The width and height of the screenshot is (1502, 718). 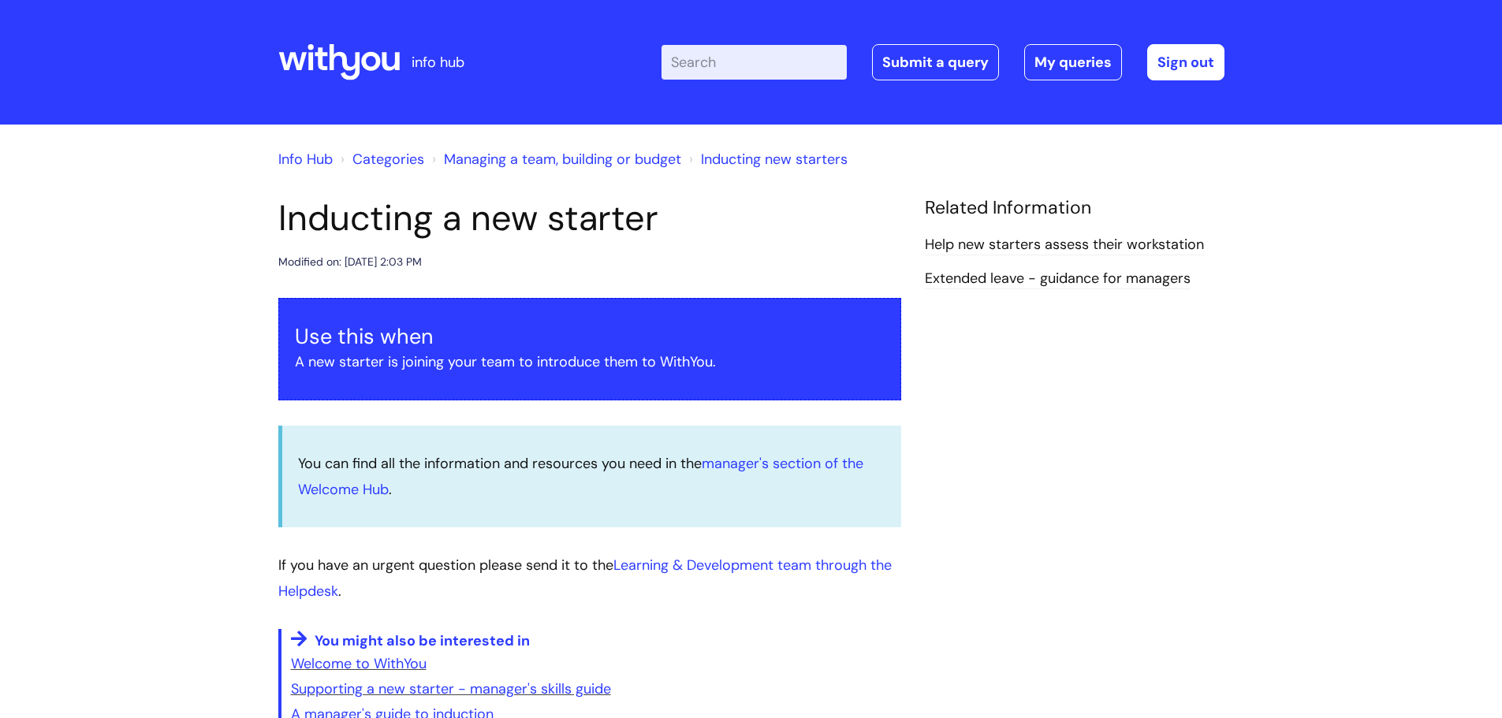 I want to click on a: Categories, so click(x=388, y=159).